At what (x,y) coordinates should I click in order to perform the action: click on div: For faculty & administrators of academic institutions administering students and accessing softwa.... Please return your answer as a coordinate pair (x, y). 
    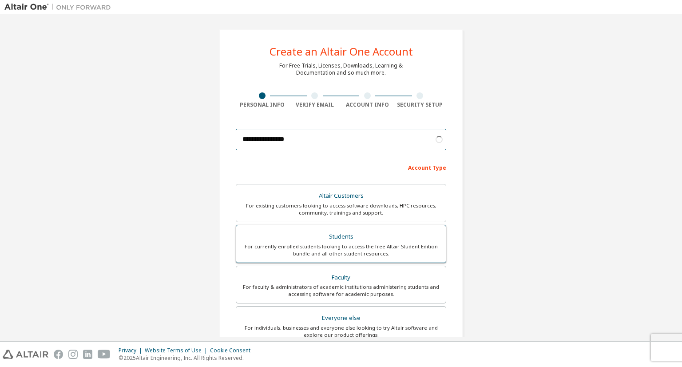
    Looking at the image, I should click on (341, 290).